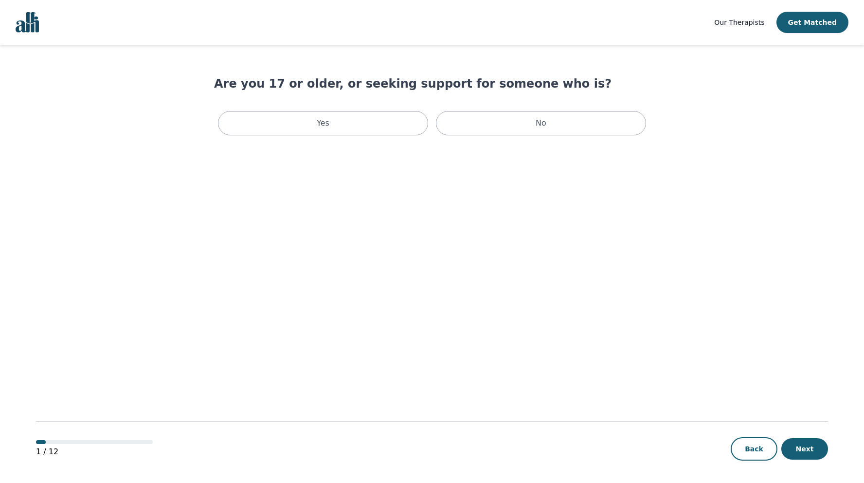 The image size is (864, 483). Describe the element at coordinates (739, 22) in the screenshot. I see `a: Our Therapists` at that location.